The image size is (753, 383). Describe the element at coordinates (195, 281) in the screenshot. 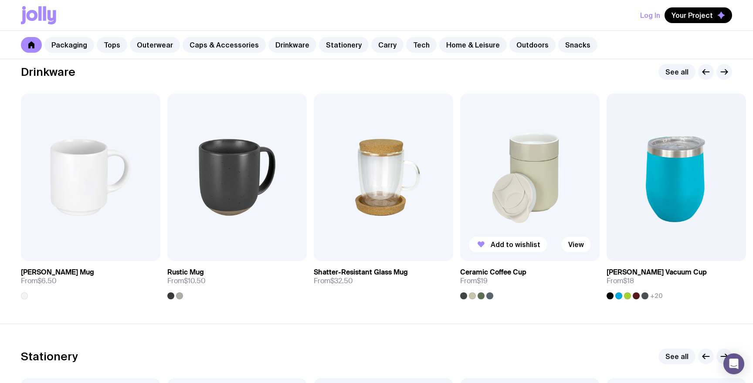

I see `span: $10.50` at that location.